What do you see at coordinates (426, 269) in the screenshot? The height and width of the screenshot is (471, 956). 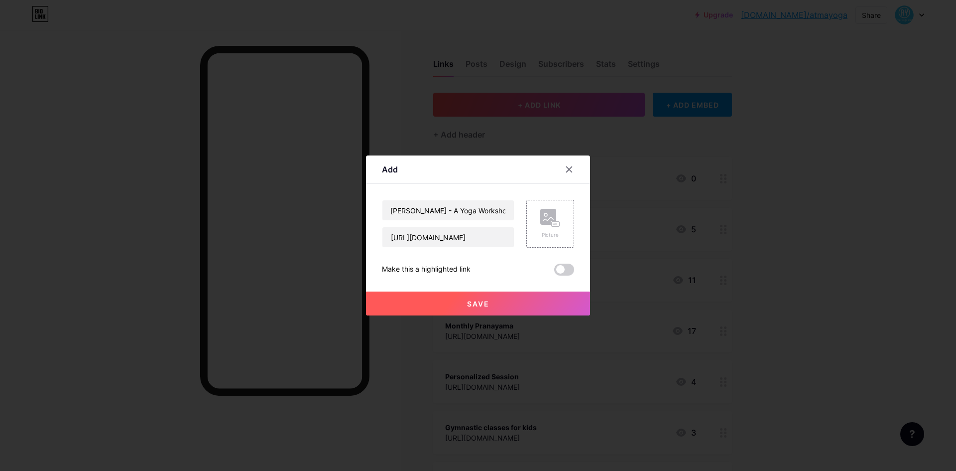 I see `div: Make this a highlighted link` at bounding box center [426, 269].